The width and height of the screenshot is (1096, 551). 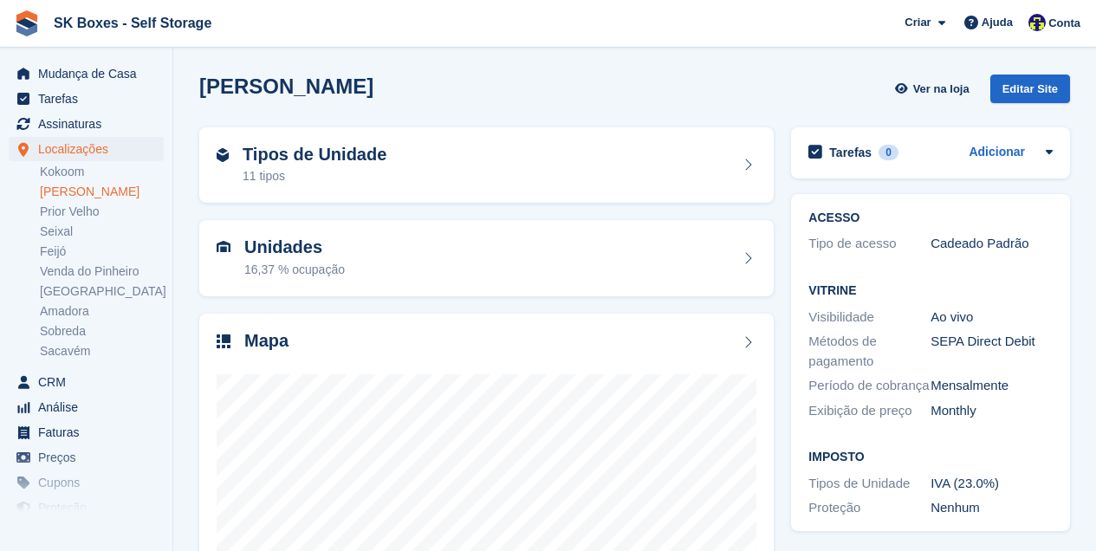 What do you see at coordinates (930, 218) in the screenshot?
I see `h2: ACESSO` at bounding box center [930, 218].